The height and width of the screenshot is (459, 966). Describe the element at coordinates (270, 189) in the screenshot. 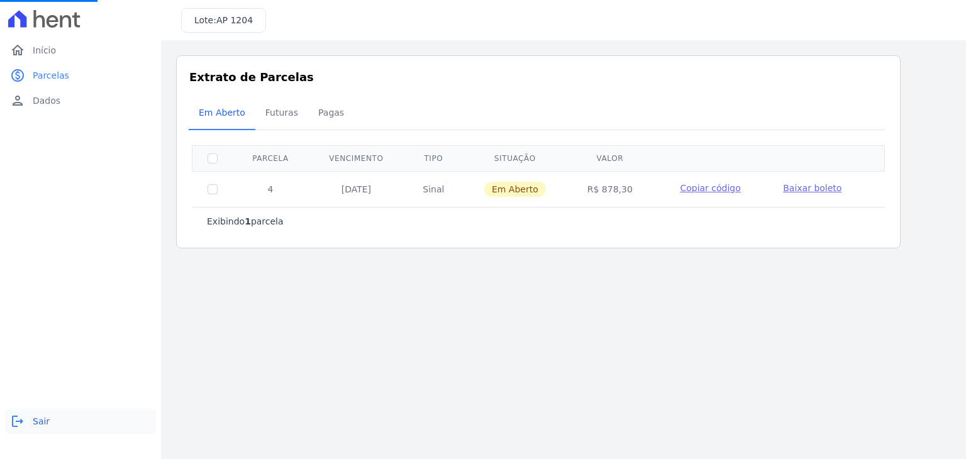

I see `td: 4` at that location.